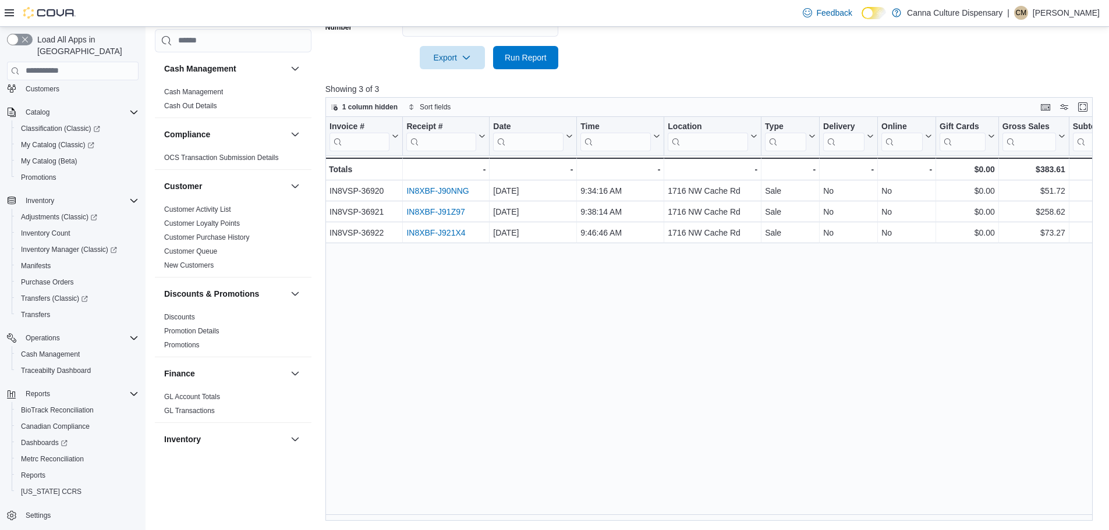 The height and width of the screenshot is (530, 1109). I want to click on button: BioTrack Reconciliation, so click(77, 410).